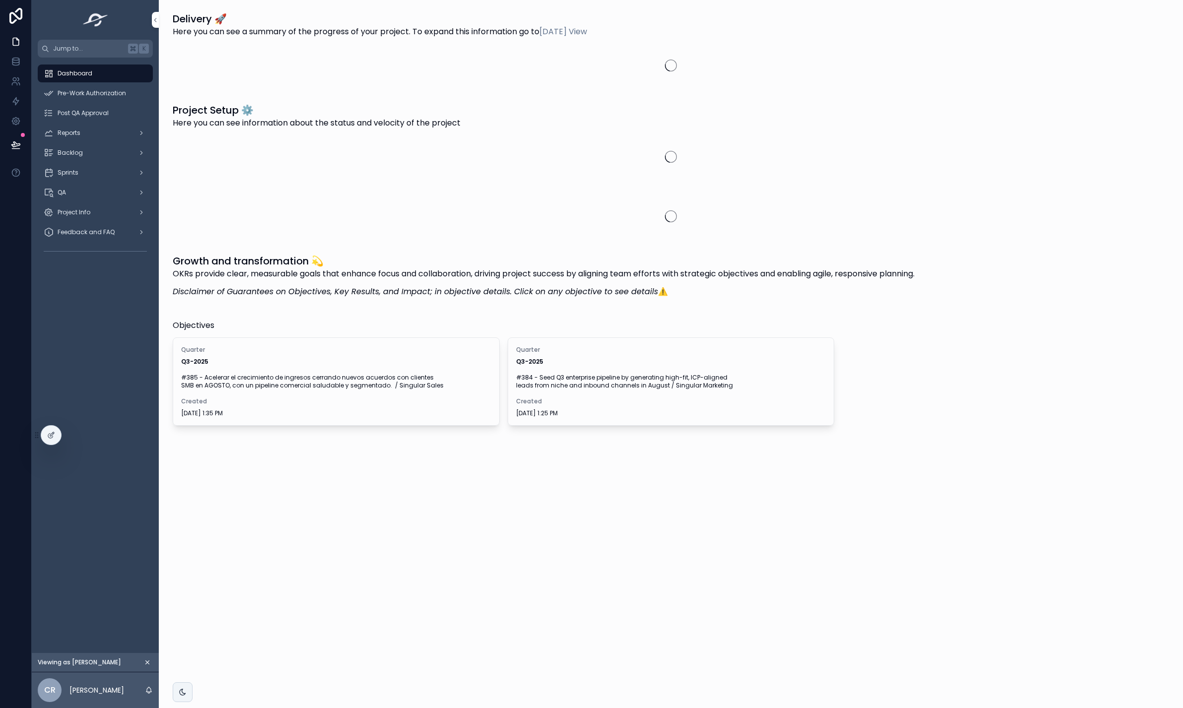  I want to click on span: Jump to..., so click(88, 49).